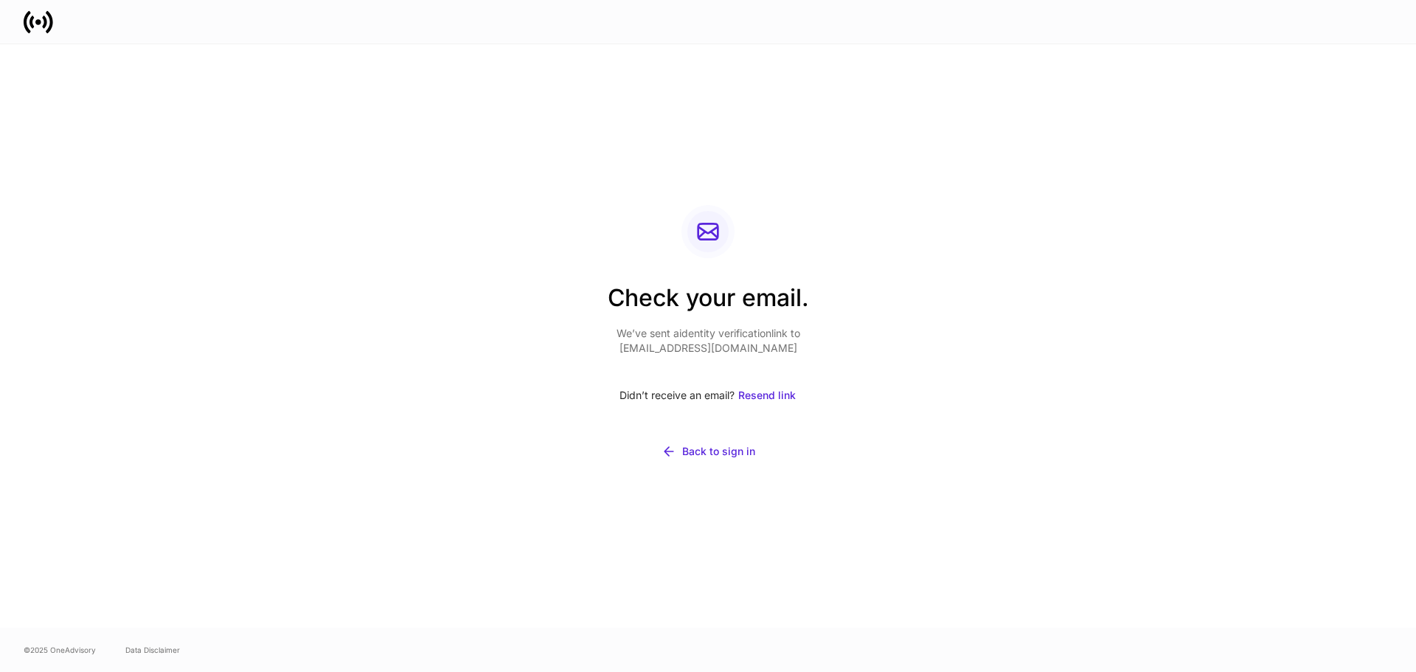 The height and width of the screenshot is (672, 1416). I want to click on div: Resend link, so click(767, 395).